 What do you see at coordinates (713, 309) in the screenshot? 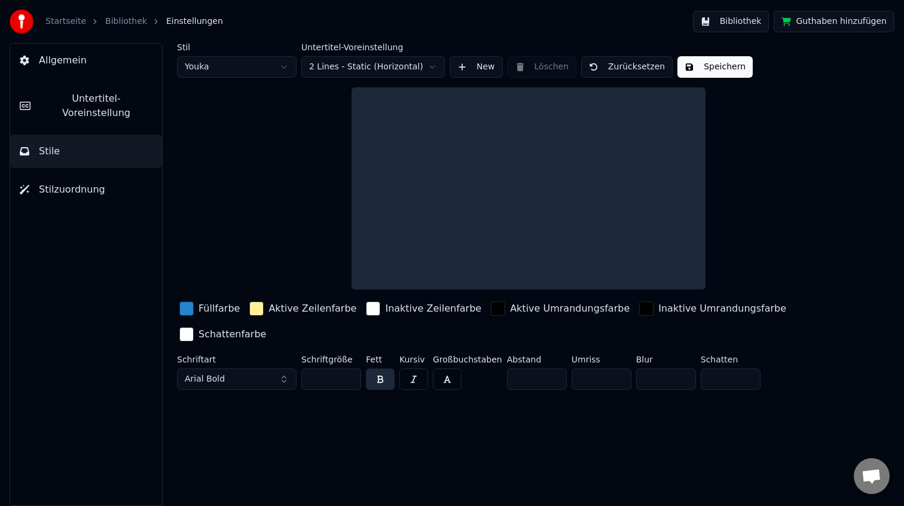
I see `button: Inaktive Umrandungsfarbe` at bounding box center [713, 309].